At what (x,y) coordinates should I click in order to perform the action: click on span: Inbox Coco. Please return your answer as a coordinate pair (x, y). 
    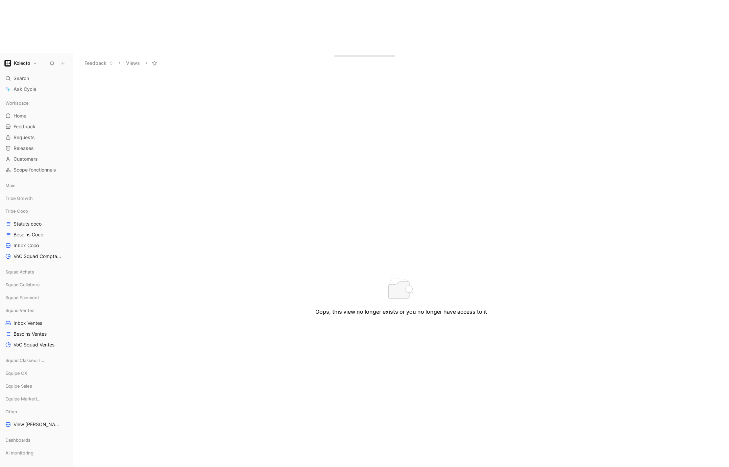
    Looking at the image, I should click on (26, 246).